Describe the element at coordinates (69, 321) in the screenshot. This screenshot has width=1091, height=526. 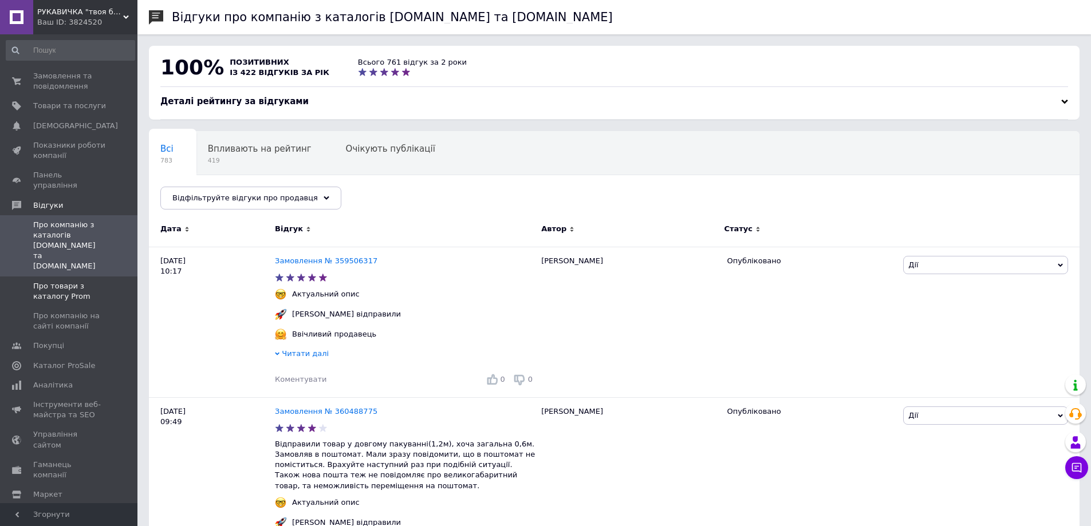
I see `span: Про компанію на сайті компанії` at that location.